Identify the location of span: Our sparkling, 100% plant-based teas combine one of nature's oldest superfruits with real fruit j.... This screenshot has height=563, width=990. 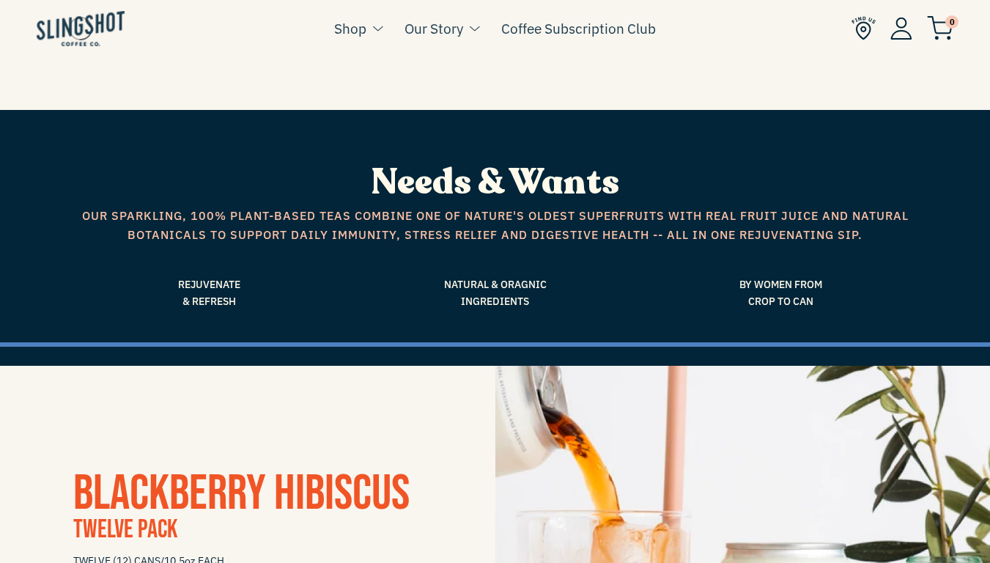
(495, 225).